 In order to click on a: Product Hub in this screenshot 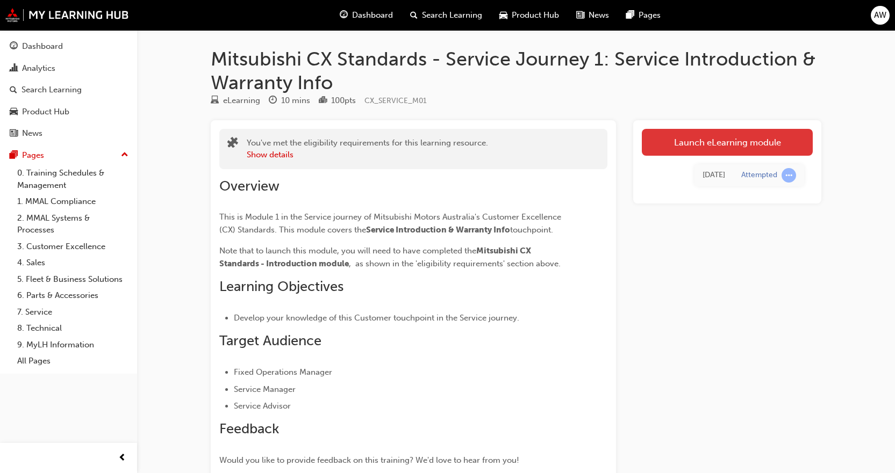, I will do `click(68, 112)`.